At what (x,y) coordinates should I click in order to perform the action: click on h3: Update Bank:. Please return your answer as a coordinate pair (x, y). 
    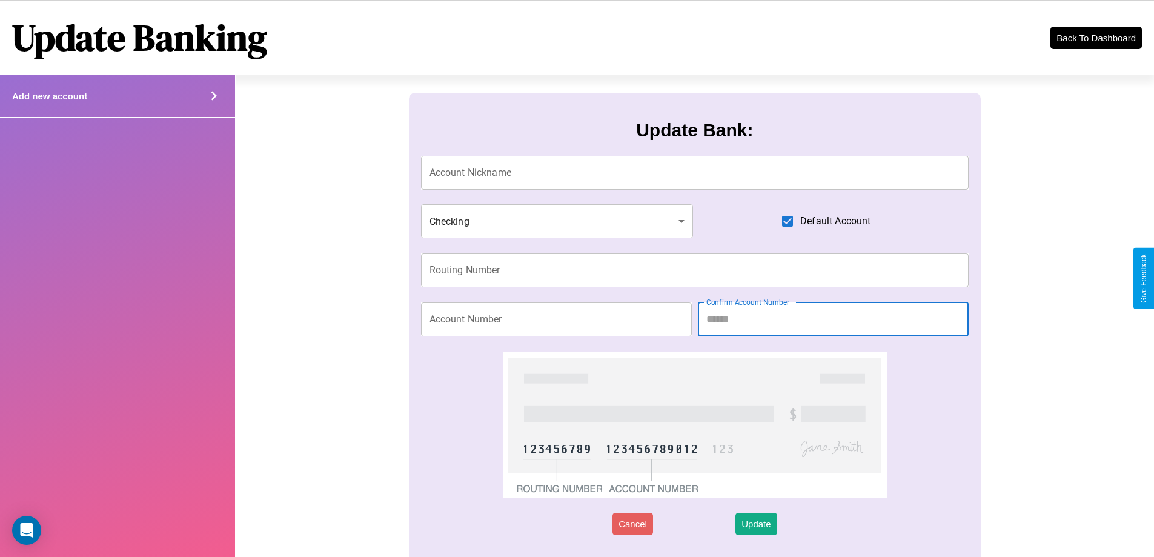
    Looking at the image, I should click on (694, 130).